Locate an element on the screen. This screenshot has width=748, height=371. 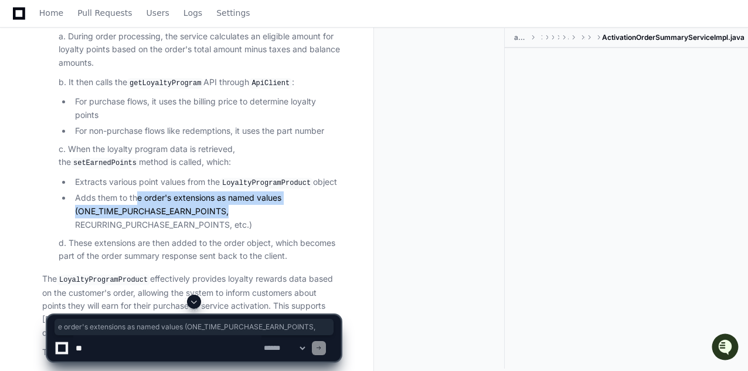
div: Start new chat is located at coordinates (123, 93).